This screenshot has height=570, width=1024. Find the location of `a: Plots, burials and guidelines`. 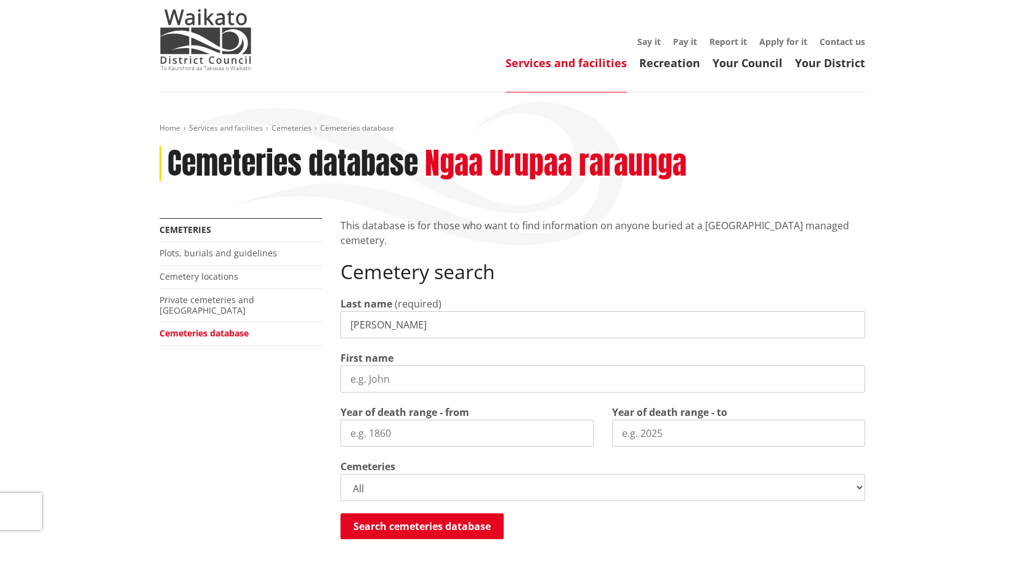

a: Plots, burials and guidelines is located at coordinates (218, 252).